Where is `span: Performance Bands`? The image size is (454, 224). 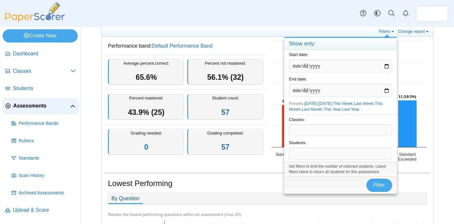 span: Performance Bands is located at coordinates (47, 124).